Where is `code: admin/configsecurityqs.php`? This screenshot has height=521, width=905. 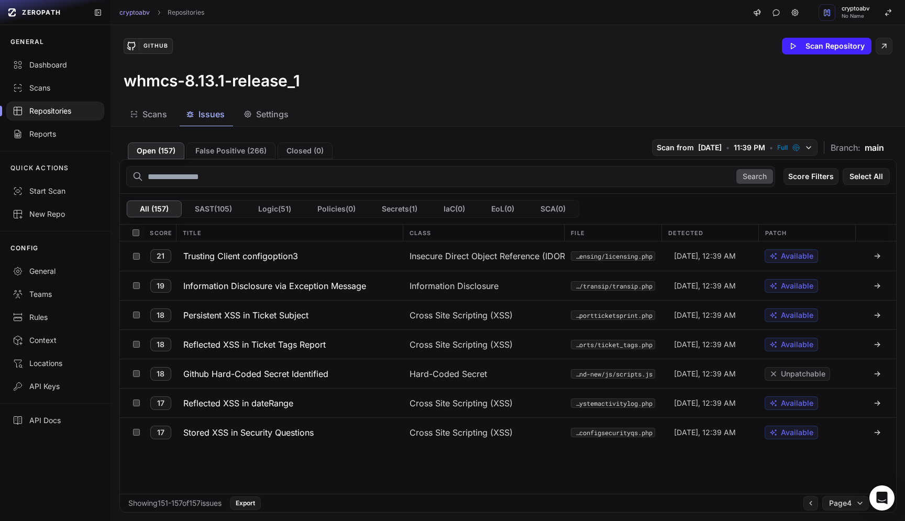 code: admin/configsecurityqs.php is located at coordinates (613, 433).